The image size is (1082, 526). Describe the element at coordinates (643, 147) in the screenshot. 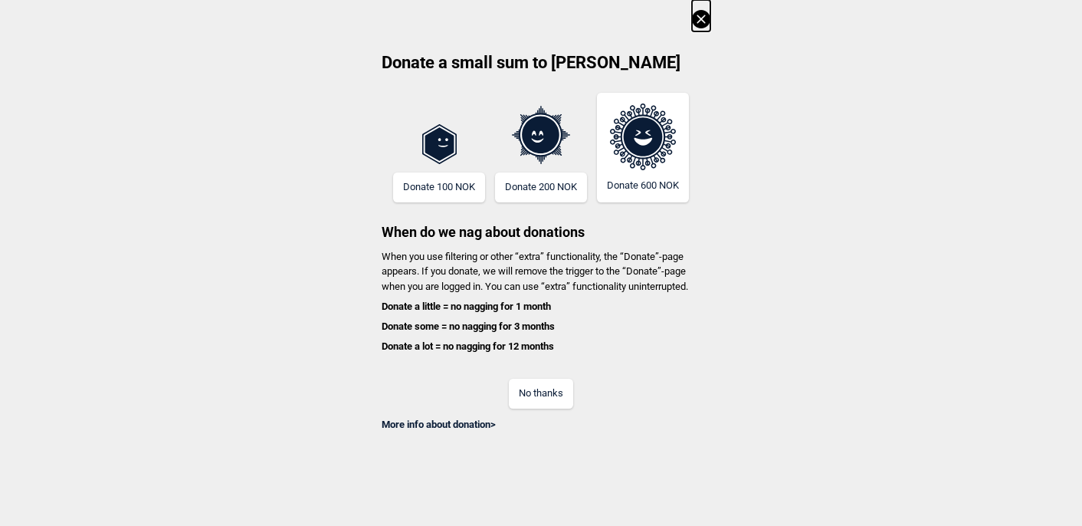

I see `button: Donate 600 NOK` at that location.